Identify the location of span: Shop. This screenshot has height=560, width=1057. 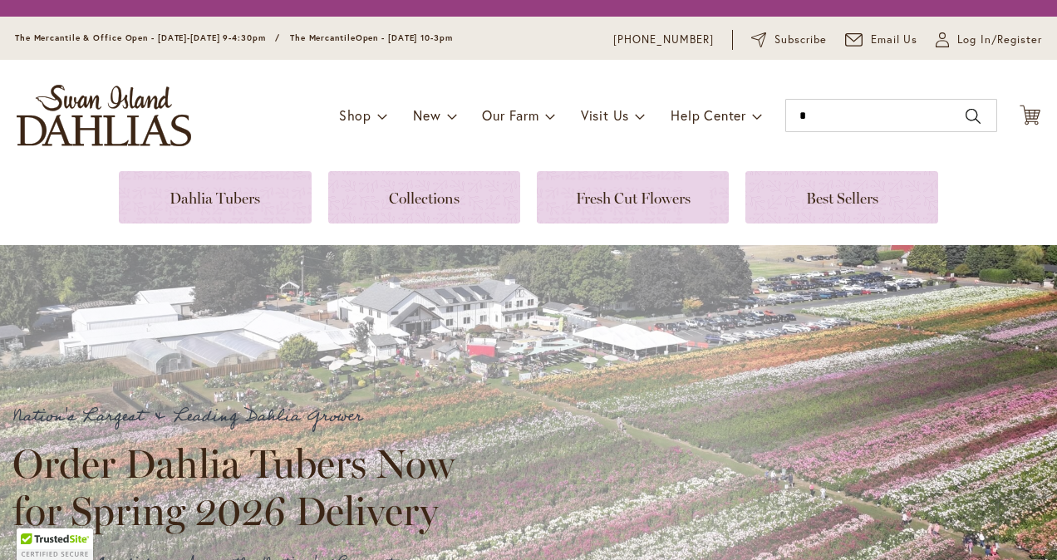
(355, 115).